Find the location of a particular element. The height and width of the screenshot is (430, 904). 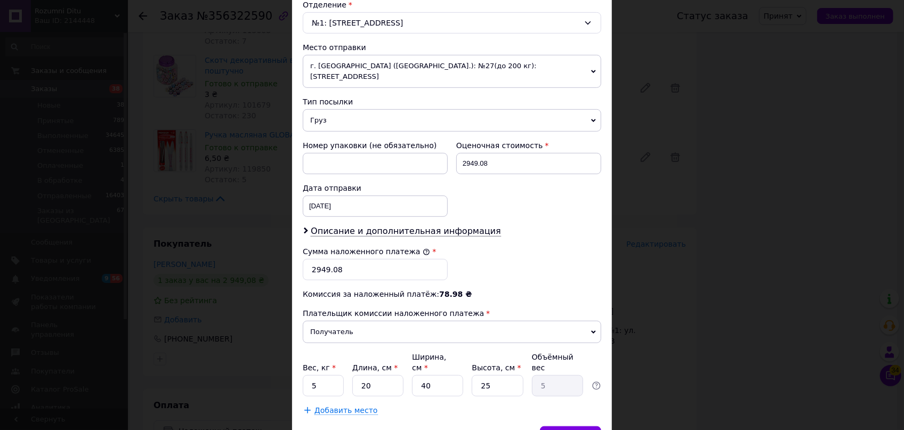

div: Дата отправки is located at coordinates (375, 188).